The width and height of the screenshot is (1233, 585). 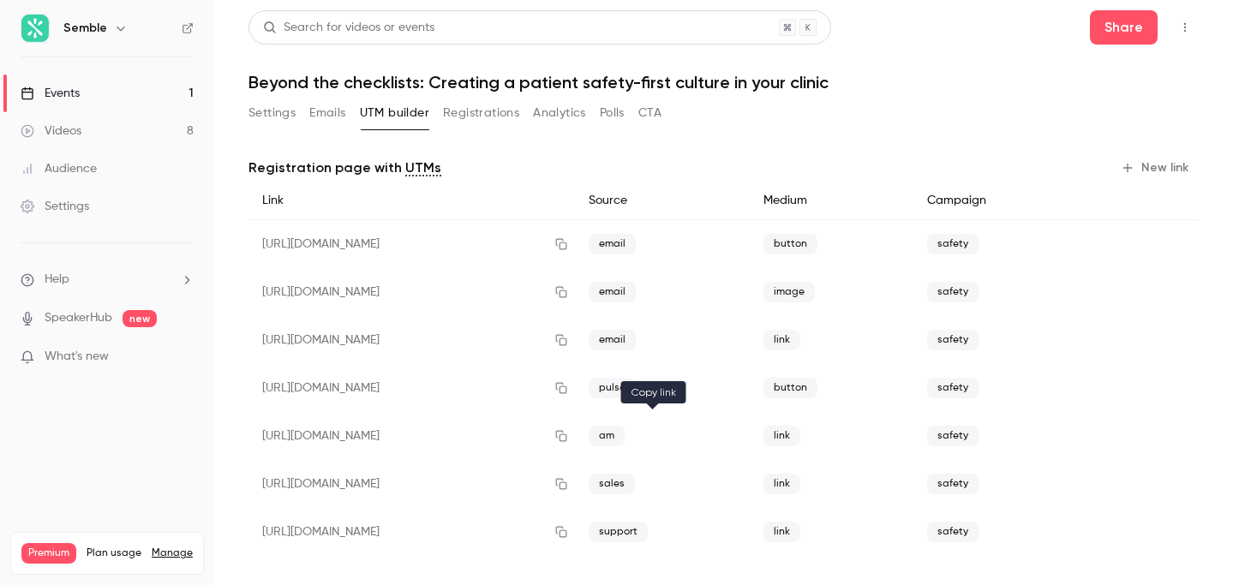 What do you see at coordinates (394, 113) in the screenshot?
I see `button: UTM builder` at bounding box center [394, 113].